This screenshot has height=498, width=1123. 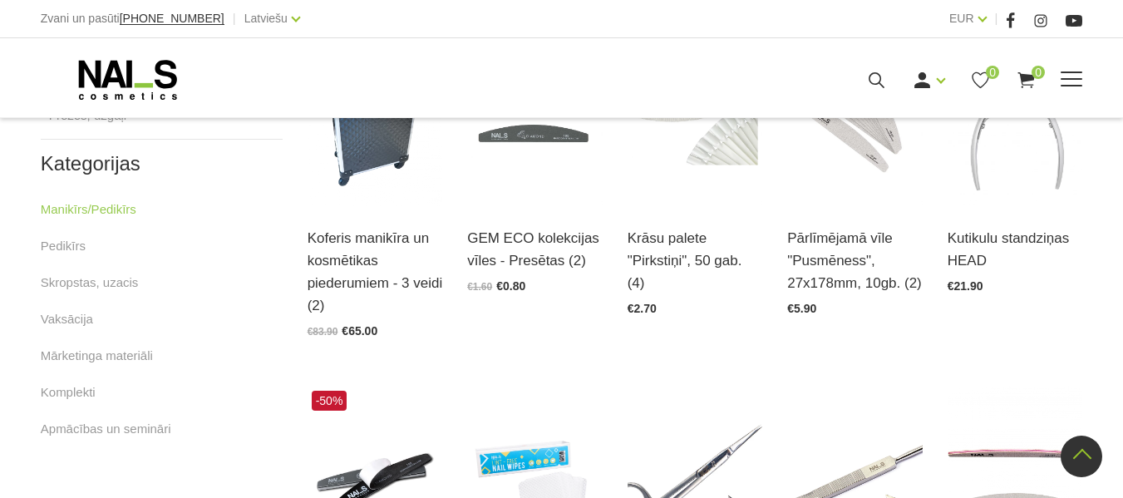 What do you see at coordinates (132, 18) in the screenshot?
I see `div: Zvani un pasūti` at bounding box center [132, 18].